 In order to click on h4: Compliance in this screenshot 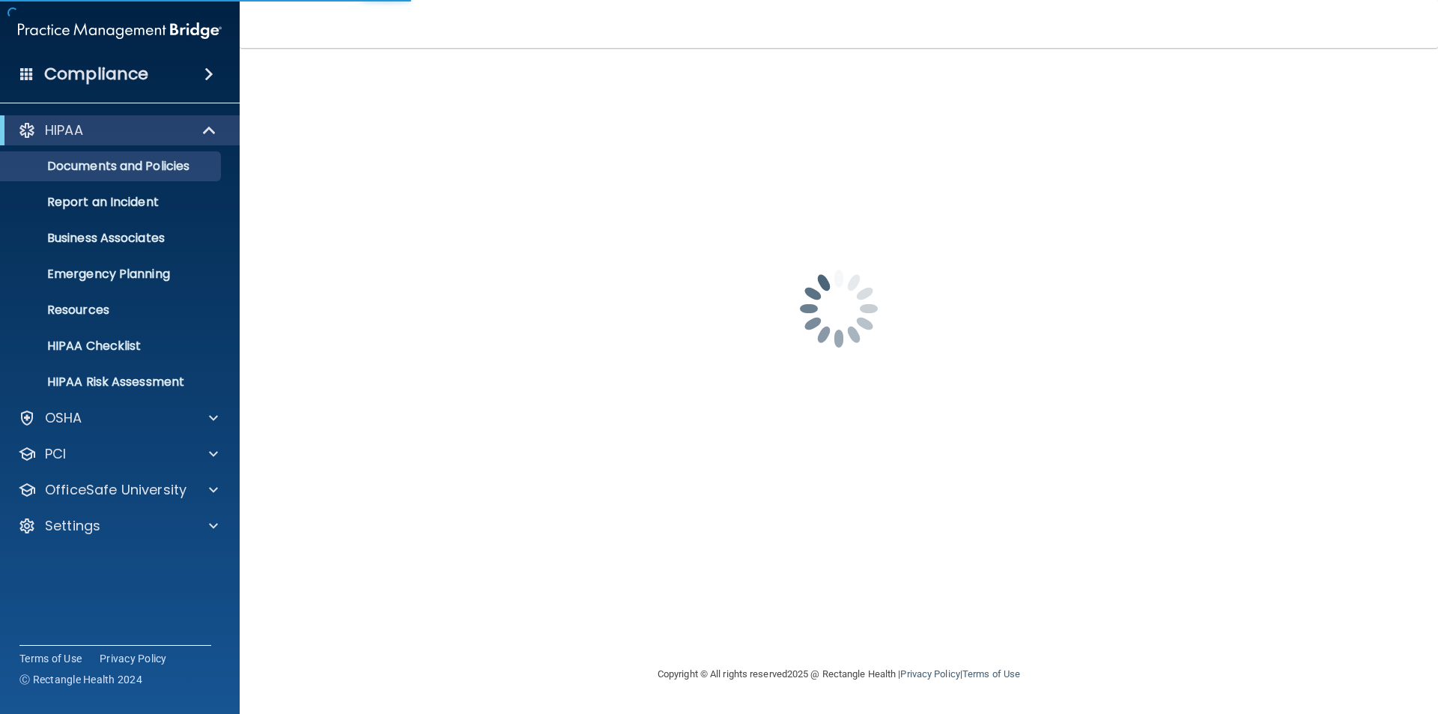, I will do `click(96, 74)`.